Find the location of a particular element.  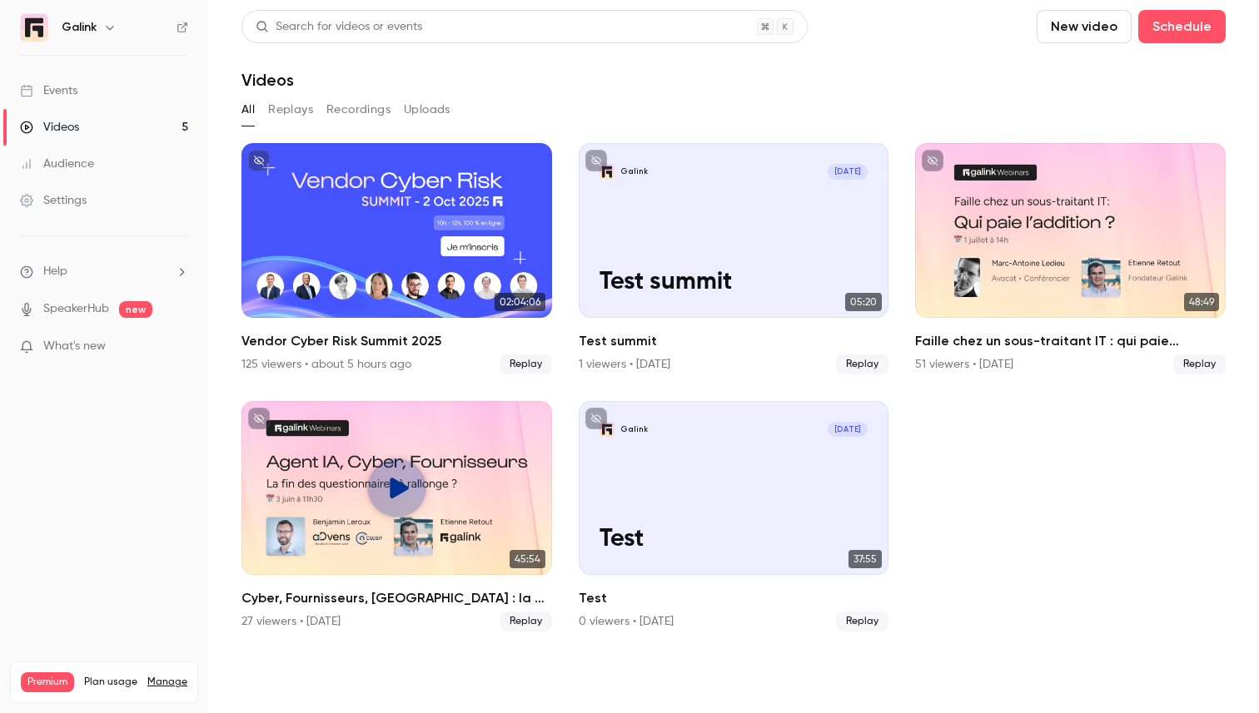

div: 125 viewers • about 5 hours ago is located at coordinates (326, 365).